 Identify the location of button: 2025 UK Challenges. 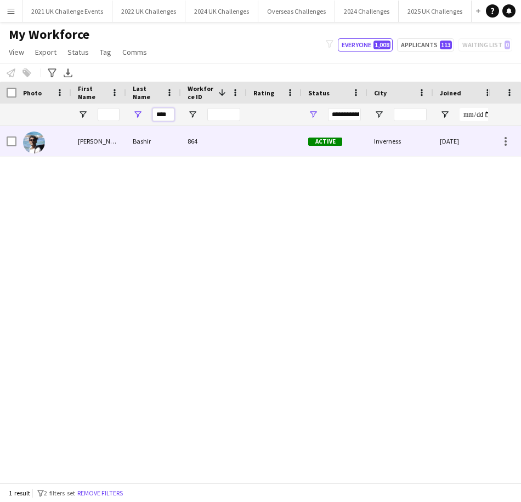
(435, 11).